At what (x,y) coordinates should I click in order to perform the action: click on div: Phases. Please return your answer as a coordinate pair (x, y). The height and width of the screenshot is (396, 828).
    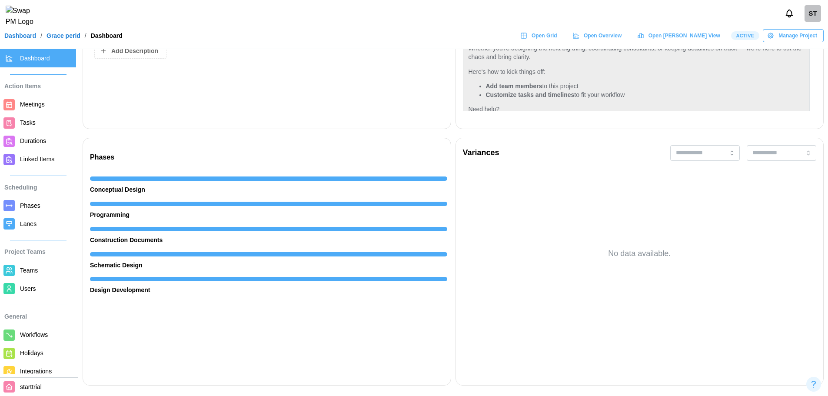
    Looking at the image, I should click on (268, 157).